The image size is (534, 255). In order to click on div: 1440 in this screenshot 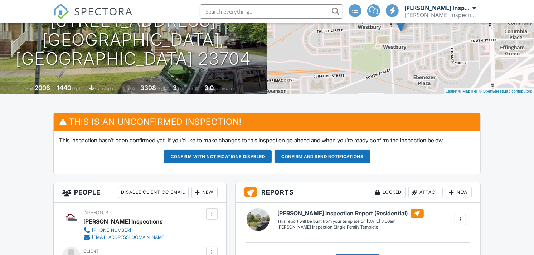, I will do `click(64, 88)`.